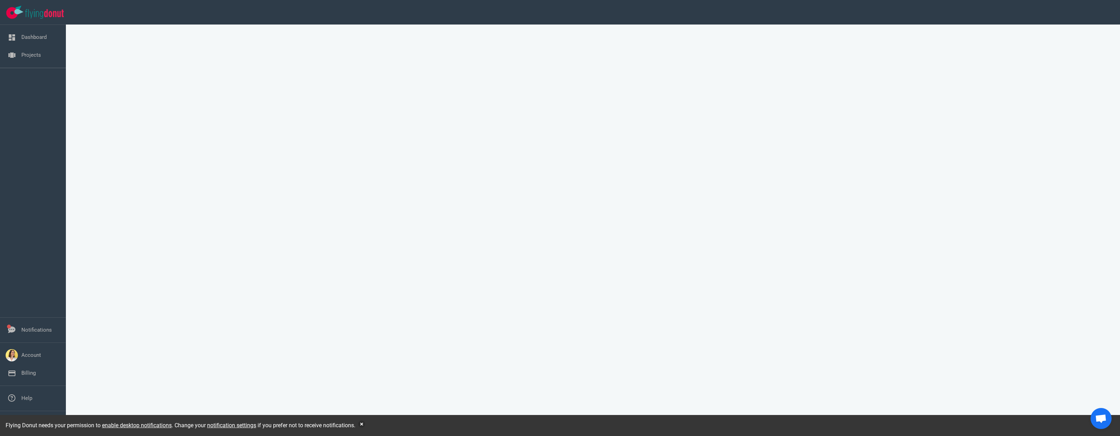  I want to click on a: Billing, so click(28, 373).